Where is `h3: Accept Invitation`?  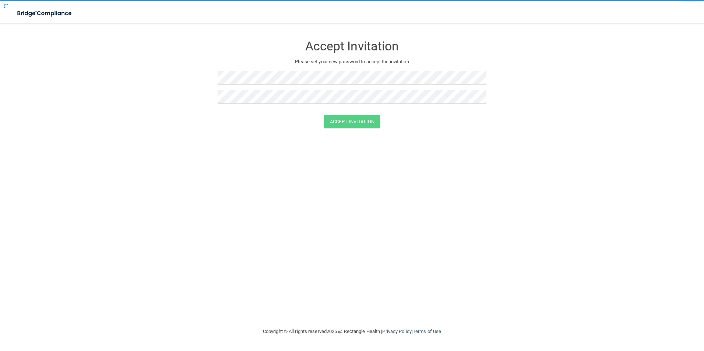
h3: Accept Invitation is located at coordinates (352, 46).